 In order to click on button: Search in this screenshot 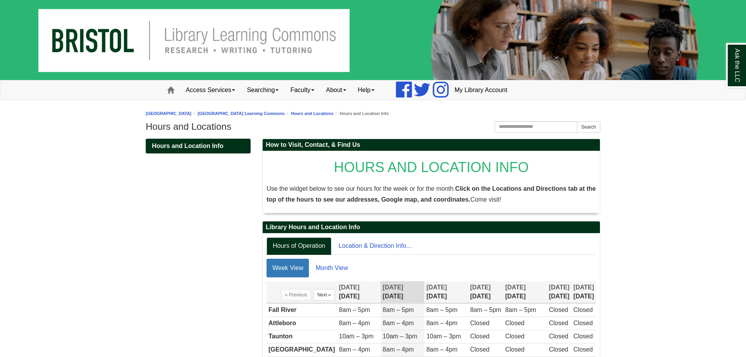, I will do `click(588, 127)`.